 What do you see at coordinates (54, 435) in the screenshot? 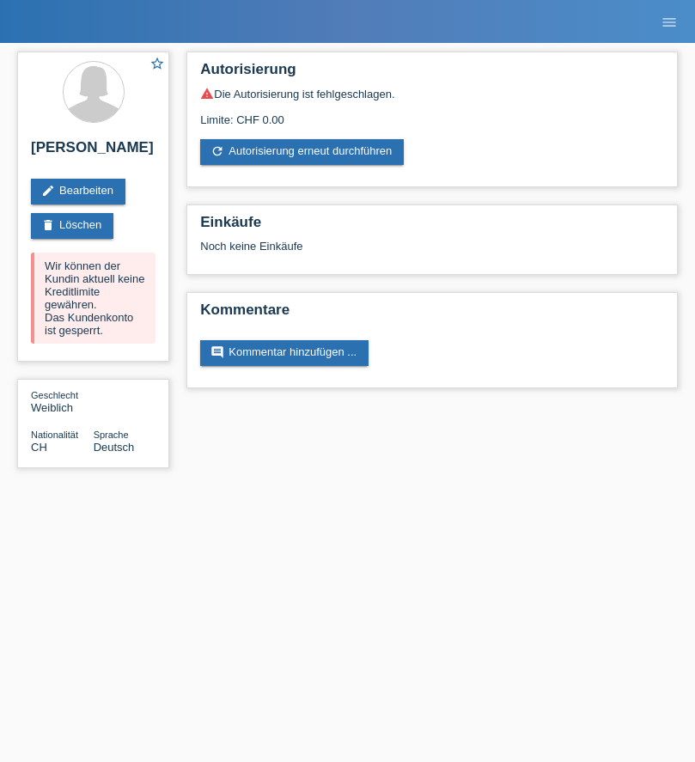
I see `span: Nationalität` at bounding box center [54, 435].